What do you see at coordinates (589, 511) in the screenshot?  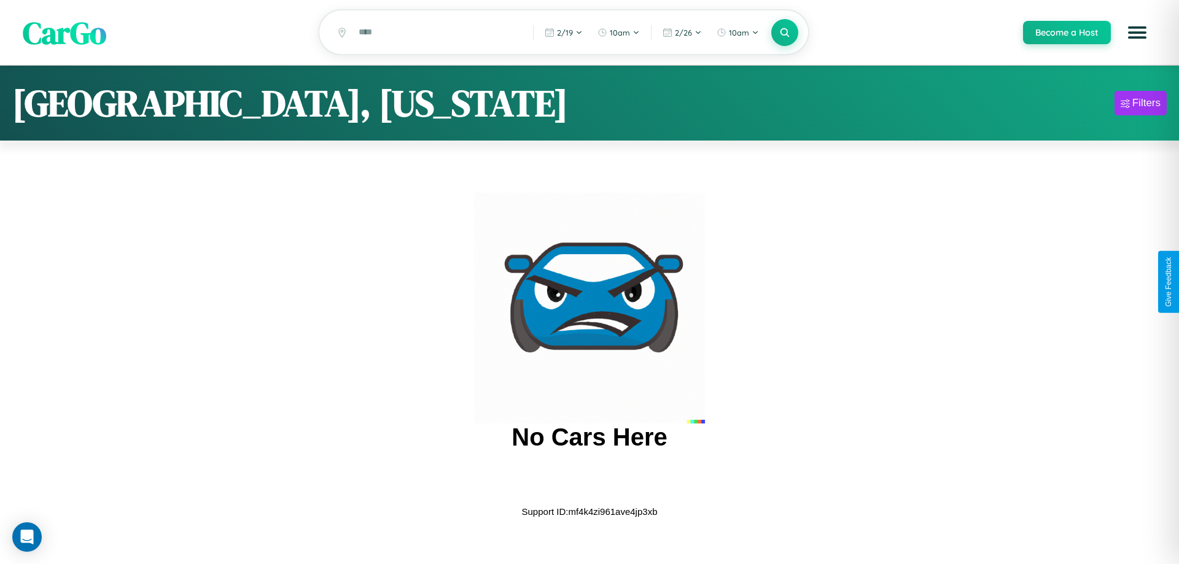 I see `p: Support ID: mf4k4zi961ave4jp3xb` at bounding box center [589, 511].